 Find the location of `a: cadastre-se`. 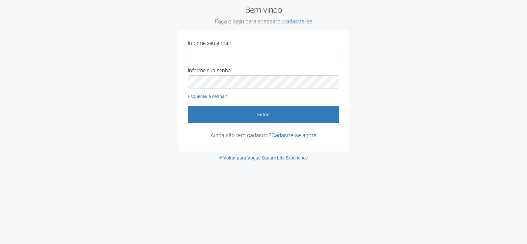

a: cadastre-se is located at coordinates (298, 21).